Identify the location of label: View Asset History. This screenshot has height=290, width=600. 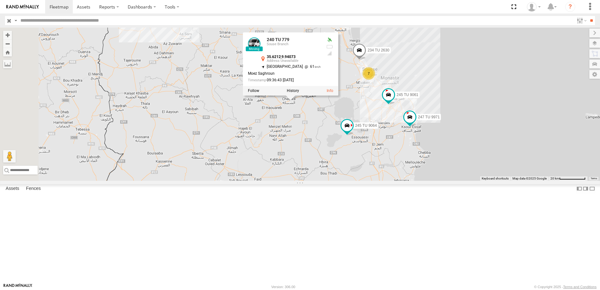
(293, 91).